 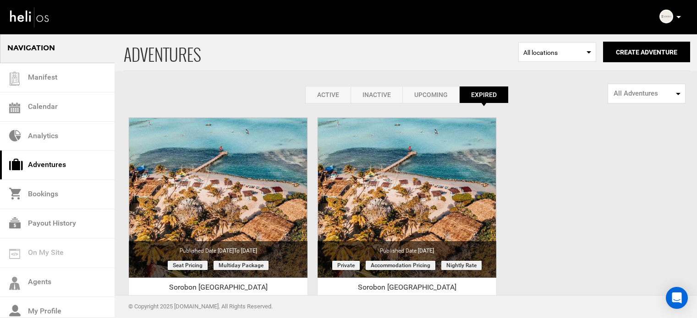 I want to click on span: All Adventures, so click(x=643, y=93).